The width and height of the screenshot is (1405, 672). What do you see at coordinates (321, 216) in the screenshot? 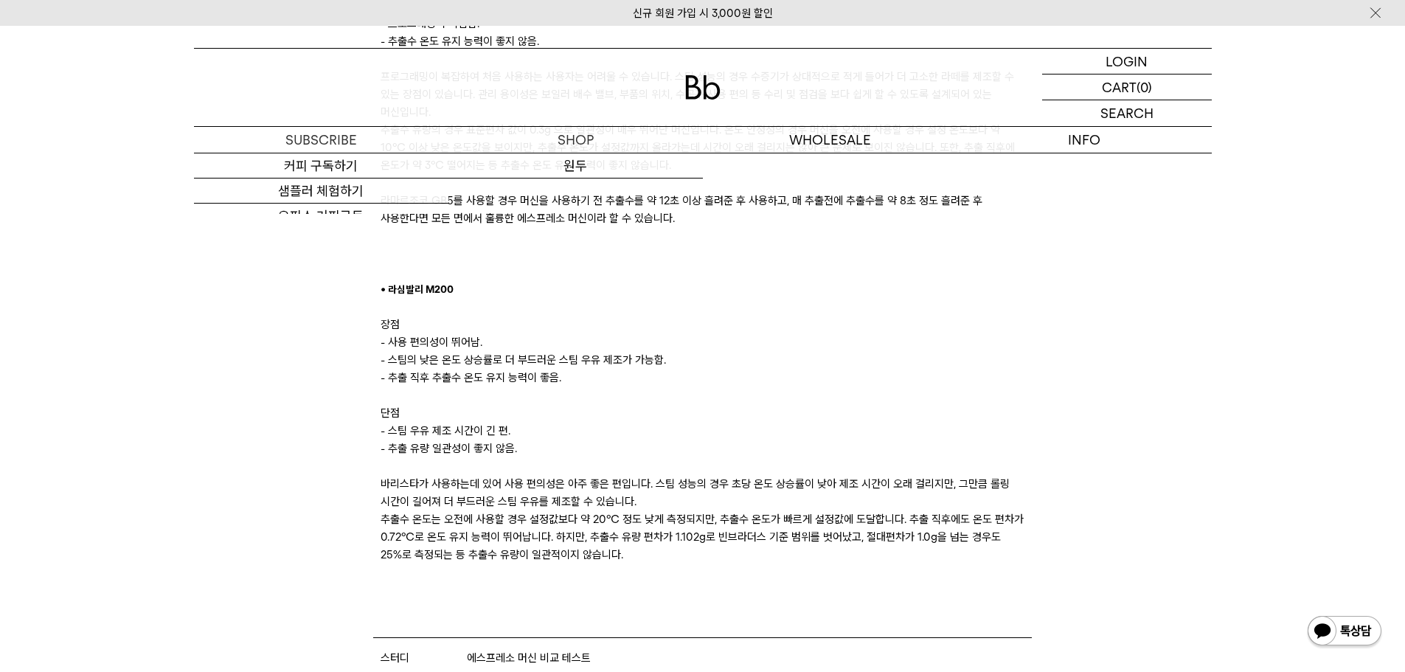
I see `a: 오피스 커피구독` at bounding box center [321, 216].